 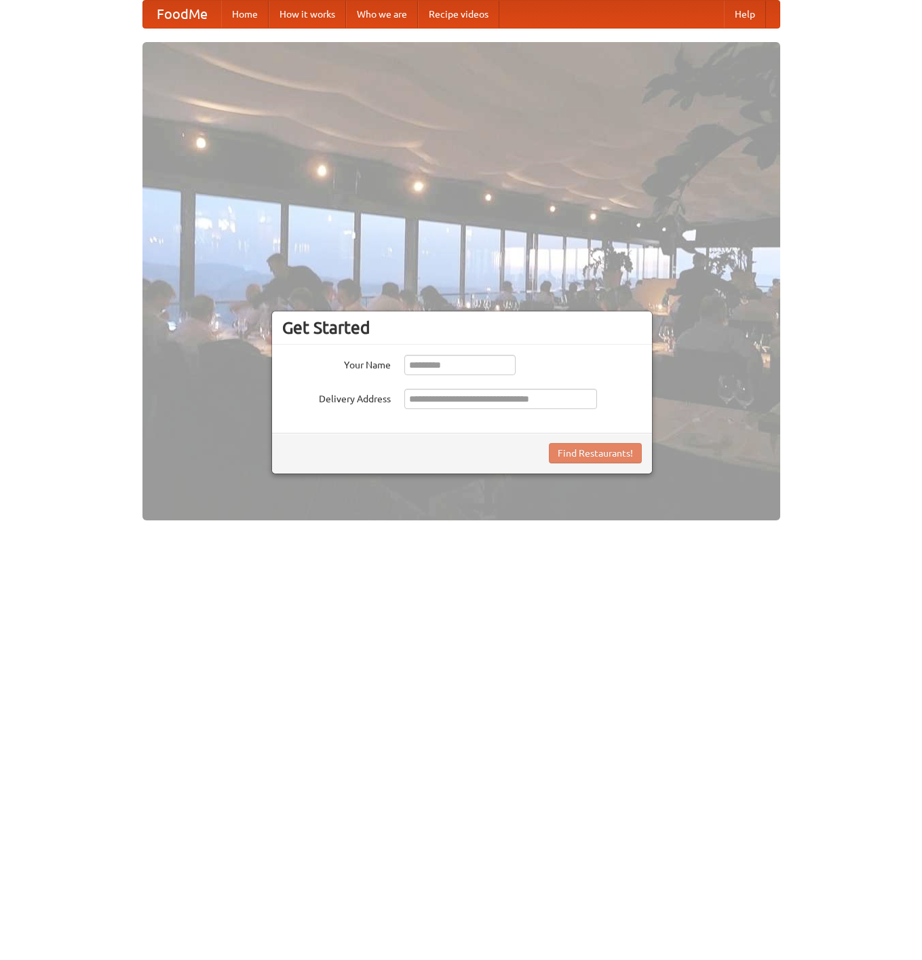 What do you see at coordinates (382, 14) in the screenshot?
I see `a: Who we are` at bounding box center [382, 14].